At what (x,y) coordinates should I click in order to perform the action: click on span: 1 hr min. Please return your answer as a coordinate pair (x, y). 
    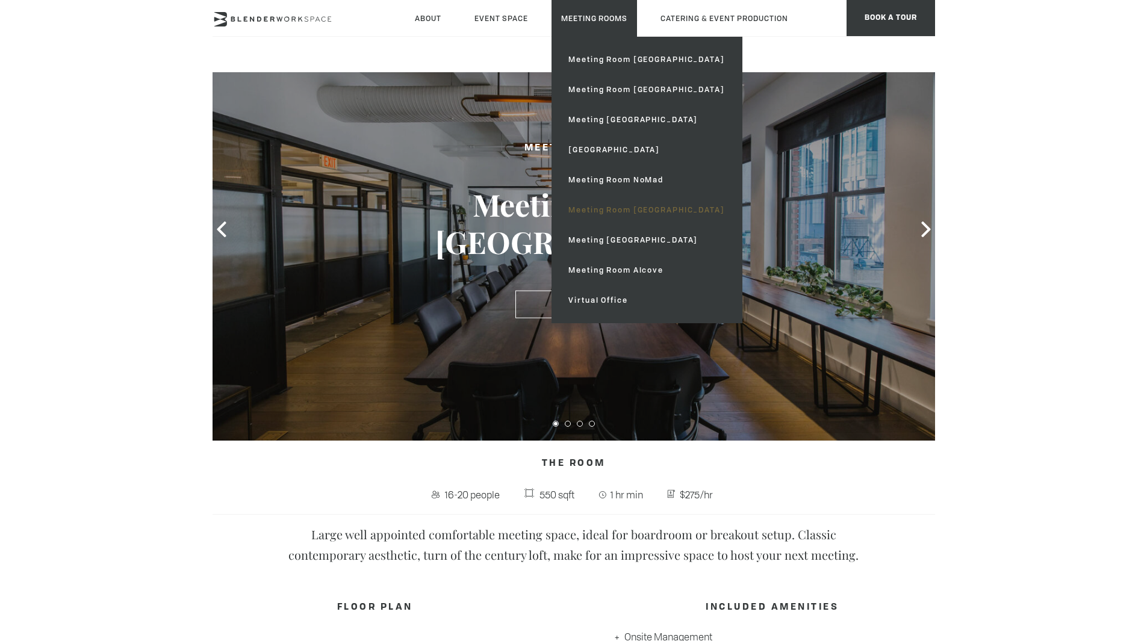
    Looking at the image, I should click on (628, 495).